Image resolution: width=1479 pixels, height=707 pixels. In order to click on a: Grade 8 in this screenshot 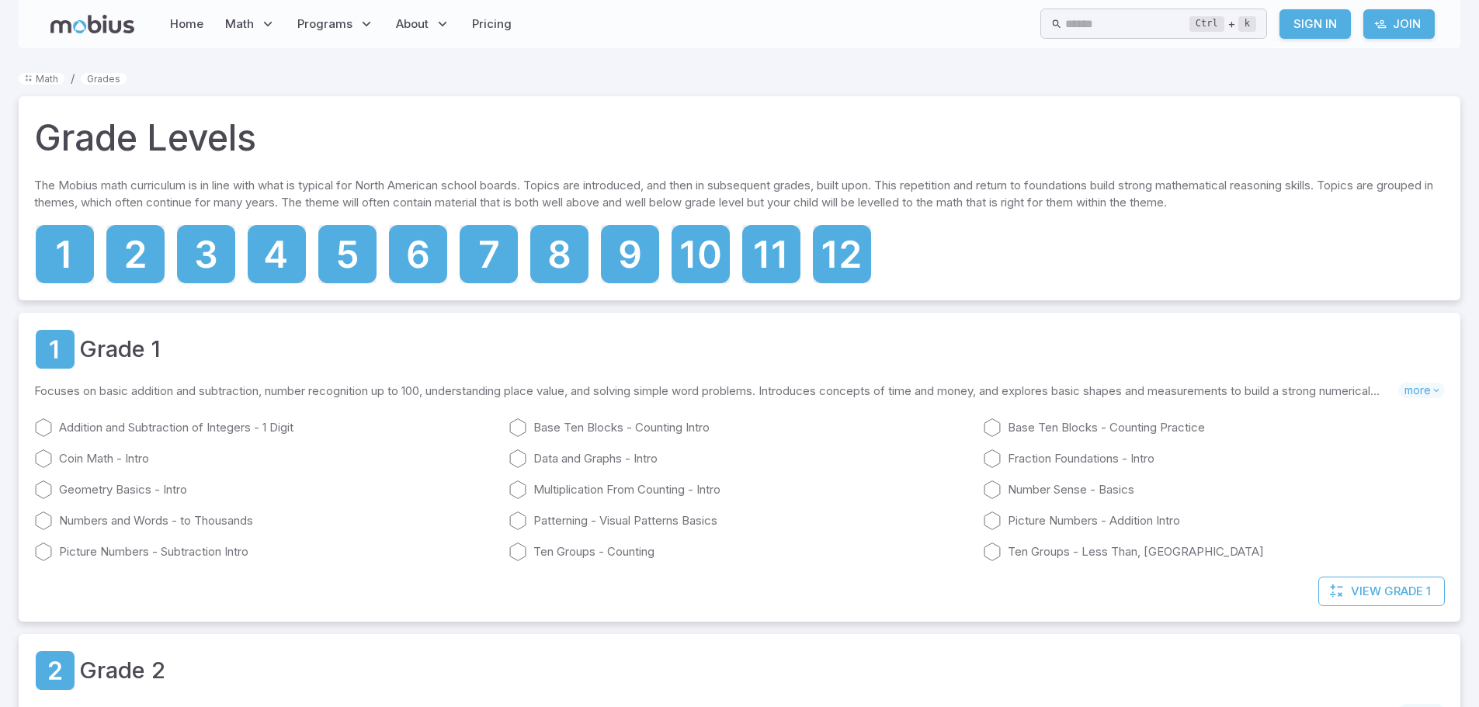, I will do `click(559, 254)`.